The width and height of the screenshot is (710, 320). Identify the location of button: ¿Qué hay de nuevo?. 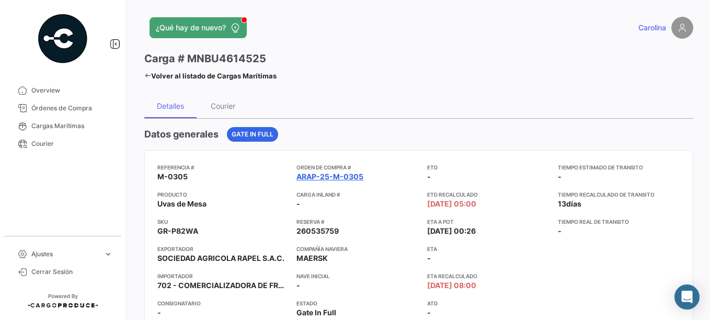
(198, 28).